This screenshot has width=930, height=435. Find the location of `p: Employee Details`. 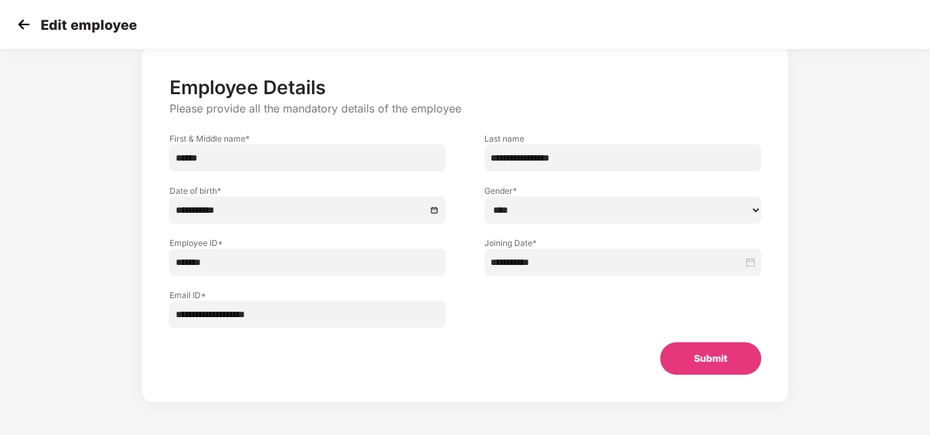

p: Employee Details is located at coordinates (465, 88).